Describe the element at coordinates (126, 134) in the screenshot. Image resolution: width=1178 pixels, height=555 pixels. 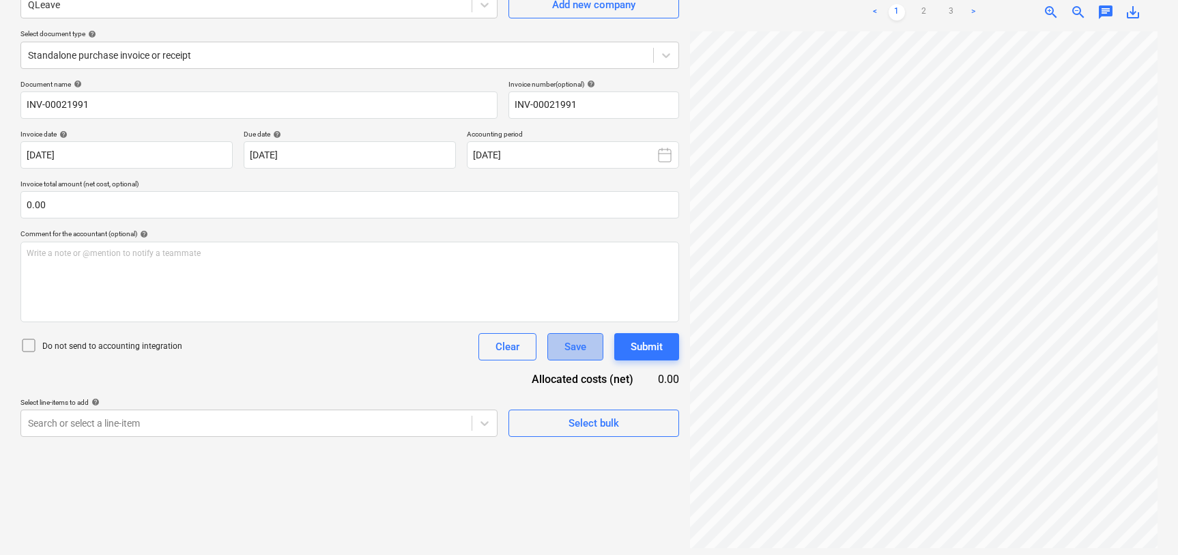
I see `div: Invoice date` at that location.